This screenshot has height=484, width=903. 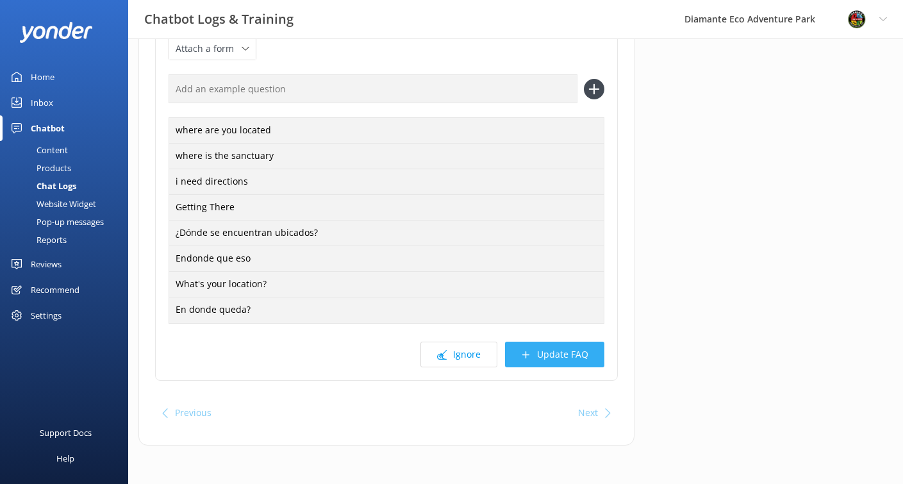 What do you see at coordinates (52, 204) in the screenshot?
I see `div: Website Widget` at bounding box center [52, 204].